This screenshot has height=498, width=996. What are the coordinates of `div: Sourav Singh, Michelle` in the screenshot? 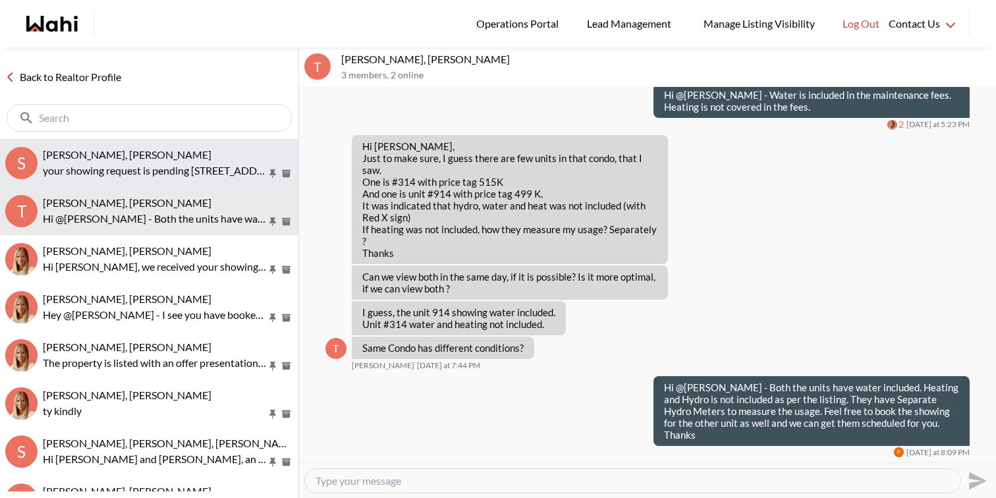 It's located at (21, 307).